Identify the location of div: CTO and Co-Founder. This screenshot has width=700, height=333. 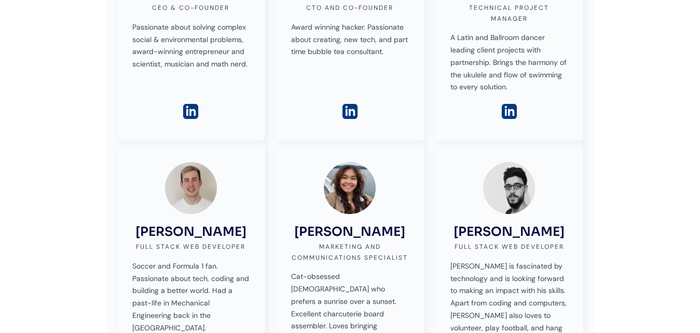
(350, 8).